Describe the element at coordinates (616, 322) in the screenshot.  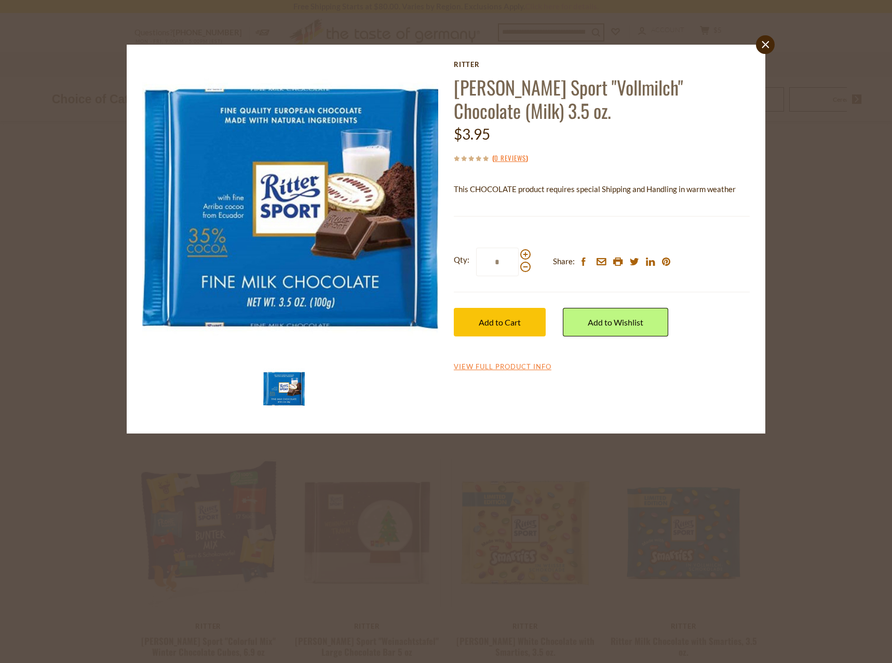
I see `a: Add to Wishlist` at that location.